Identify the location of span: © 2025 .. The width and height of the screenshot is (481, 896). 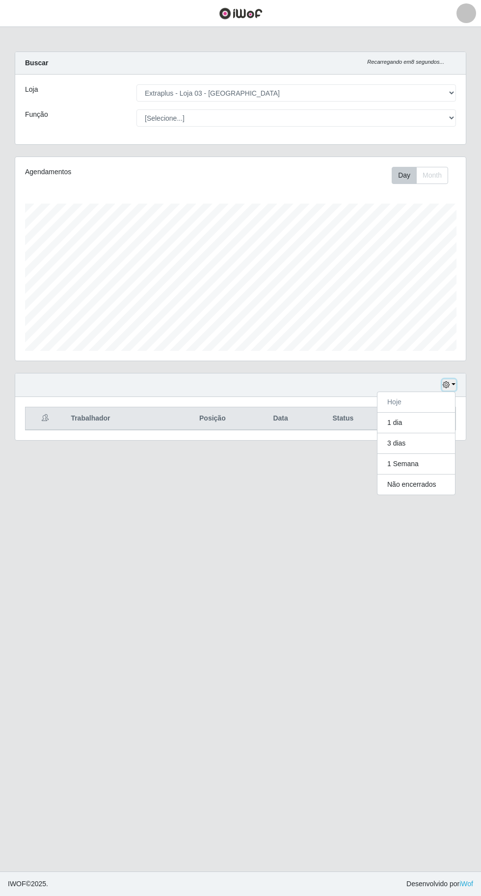
(28, 884).